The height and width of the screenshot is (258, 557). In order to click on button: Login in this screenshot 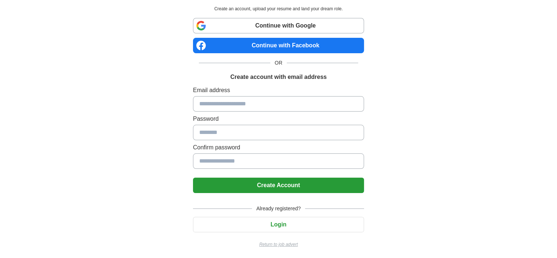, I will do `click(278, 224)`.